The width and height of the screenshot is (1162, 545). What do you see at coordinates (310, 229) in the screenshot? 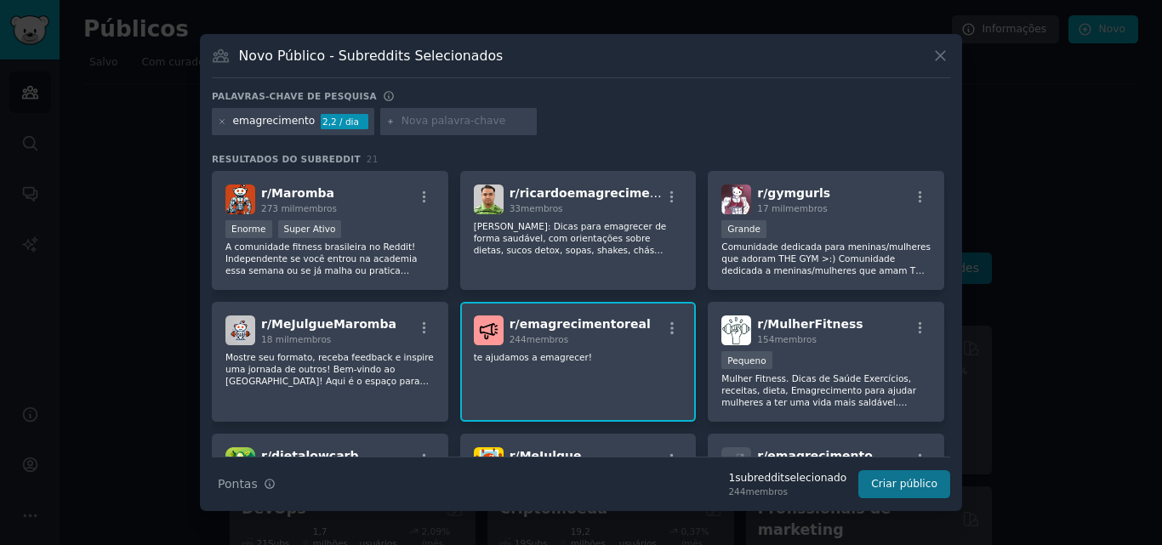
I see `font: Super Ativo` at bounding box center [310, 229].